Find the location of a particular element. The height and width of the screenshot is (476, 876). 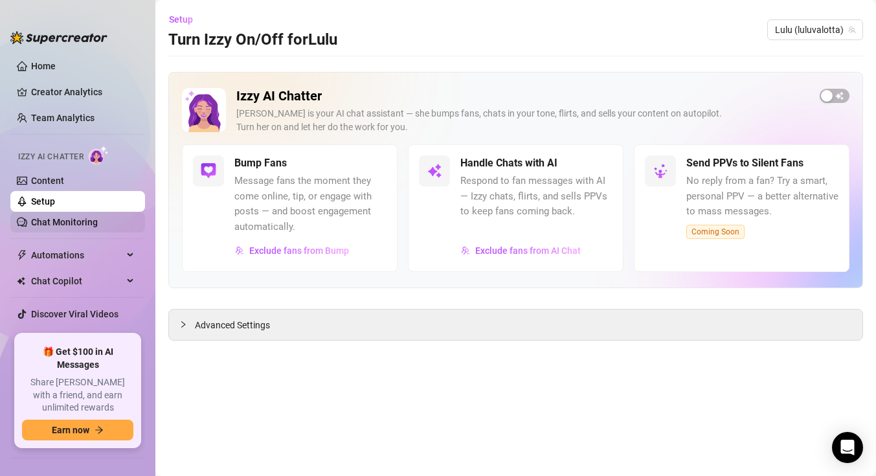

span: No reply from a fan? Try a smart, personal PPV — a better alternative to mass messages. is located at coordinates (762, 196).